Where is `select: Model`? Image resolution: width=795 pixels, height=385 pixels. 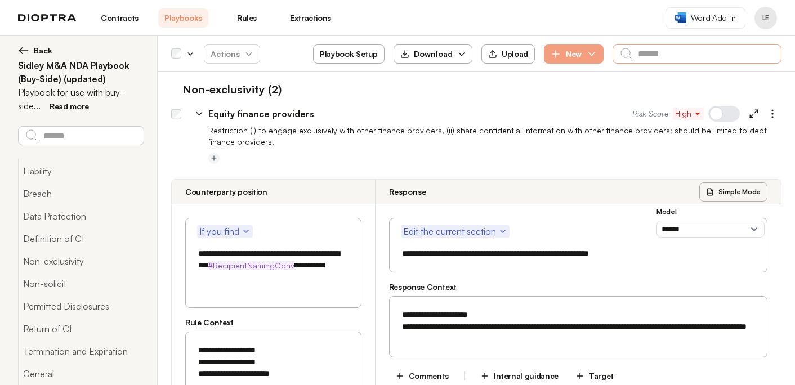 select: Model is located at coordinates (710, 229).